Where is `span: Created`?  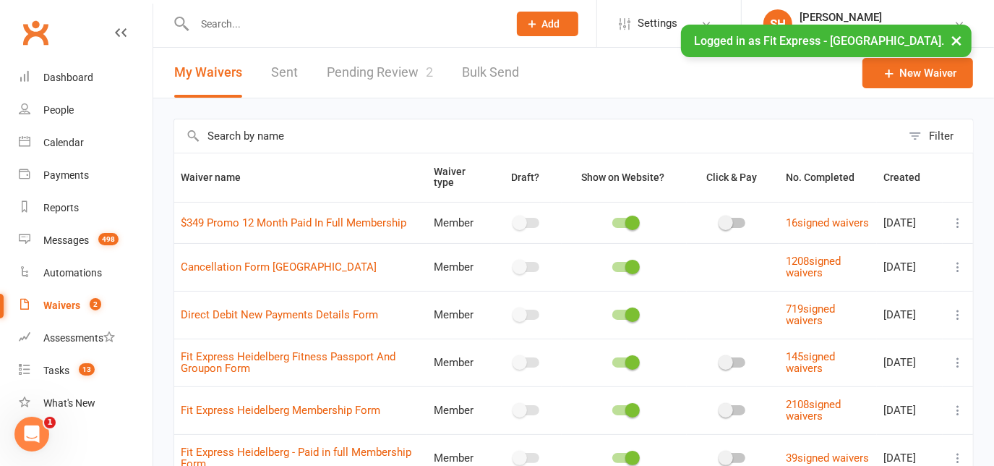 span: Created is located at coordinates (909, 177).